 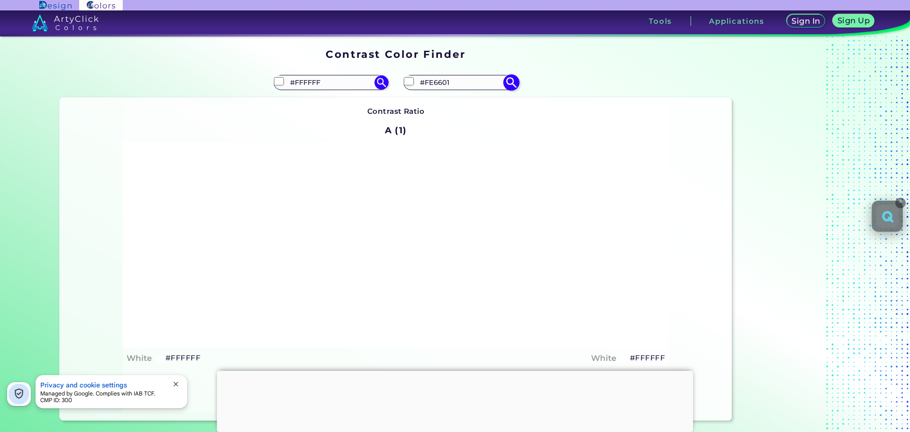 I want to click on a: Sign Up, so click(x=854, y=21).